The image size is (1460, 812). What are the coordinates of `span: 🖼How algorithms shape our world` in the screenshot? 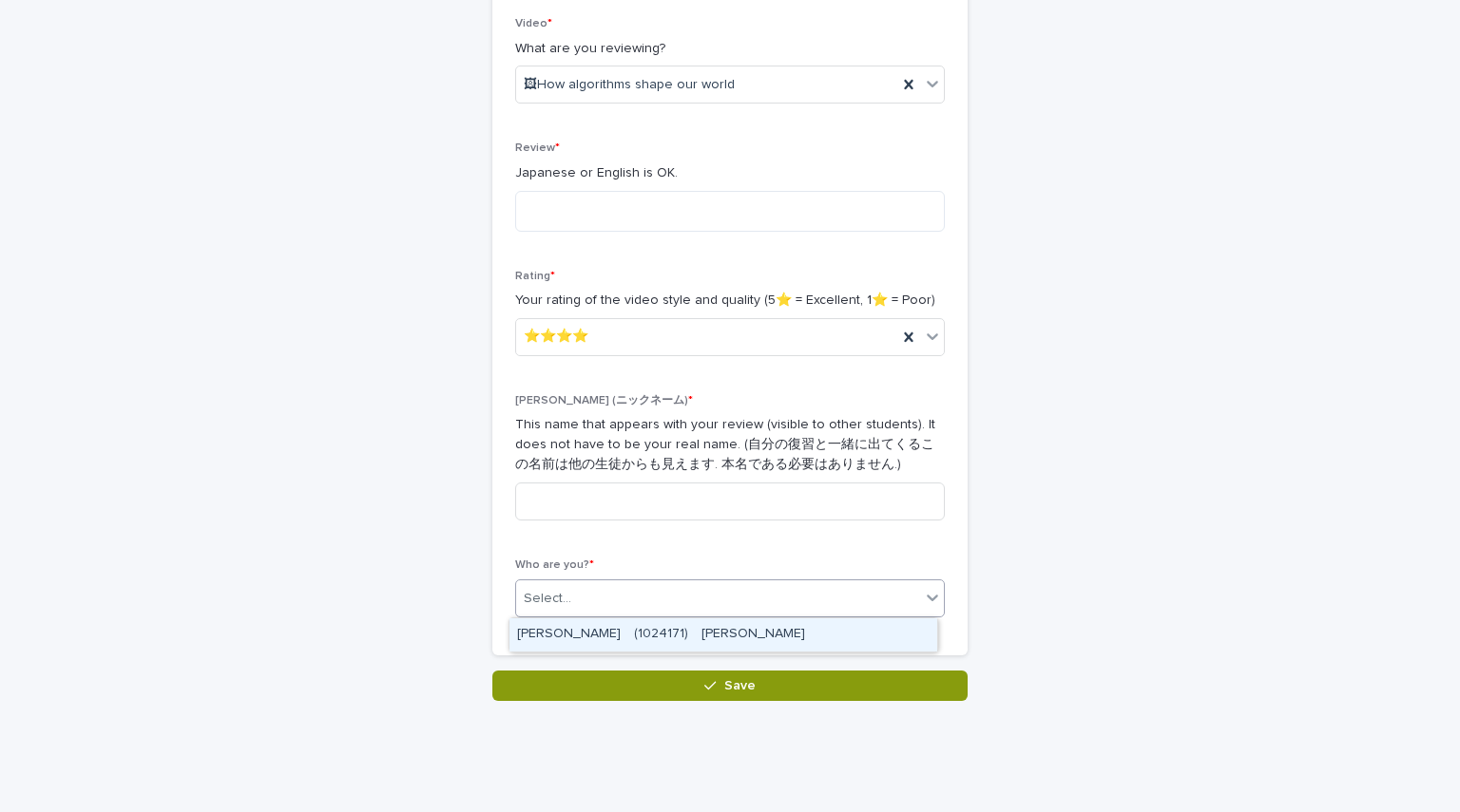 It's located at (629, 85).